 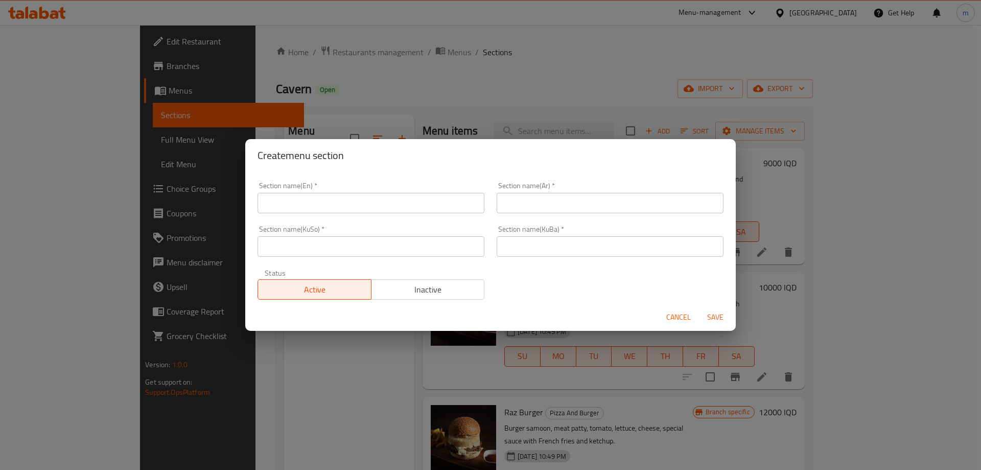 What do you see at coordinates (716, 317) in the screenshot?
I see `button: Save` at bounding box center [716, 317].